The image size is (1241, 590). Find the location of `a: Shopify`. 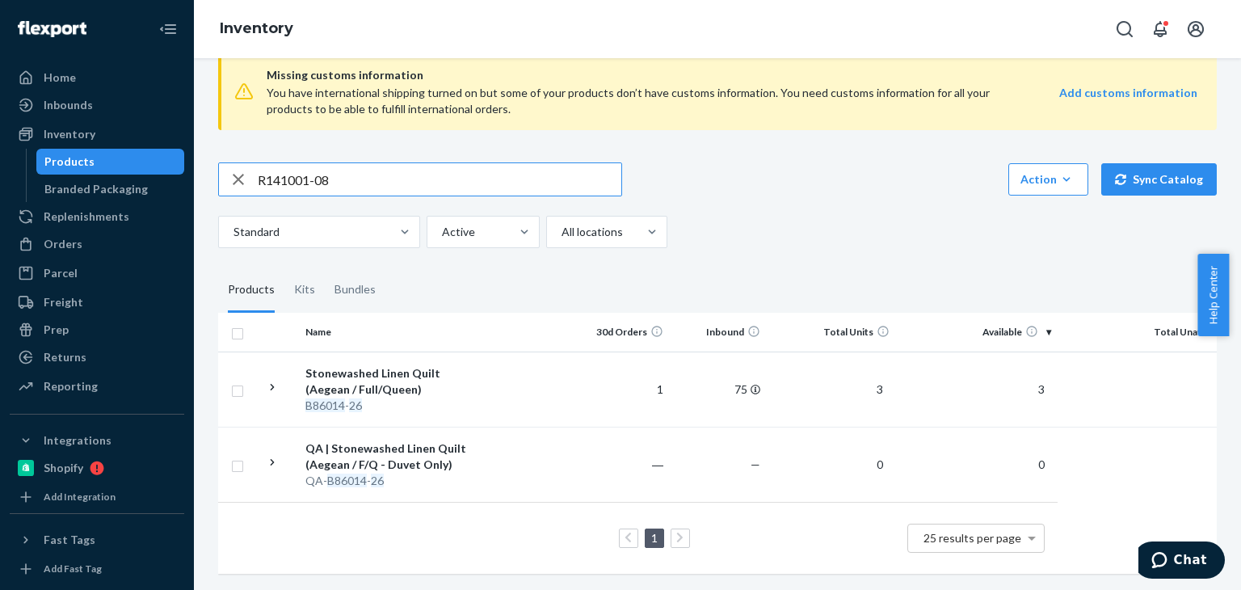

a: Shopify is located at coordinates (97, 468).